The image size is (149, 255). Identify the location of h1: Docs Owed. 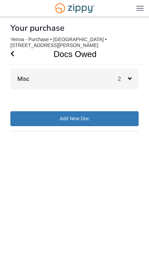
(70, 54).